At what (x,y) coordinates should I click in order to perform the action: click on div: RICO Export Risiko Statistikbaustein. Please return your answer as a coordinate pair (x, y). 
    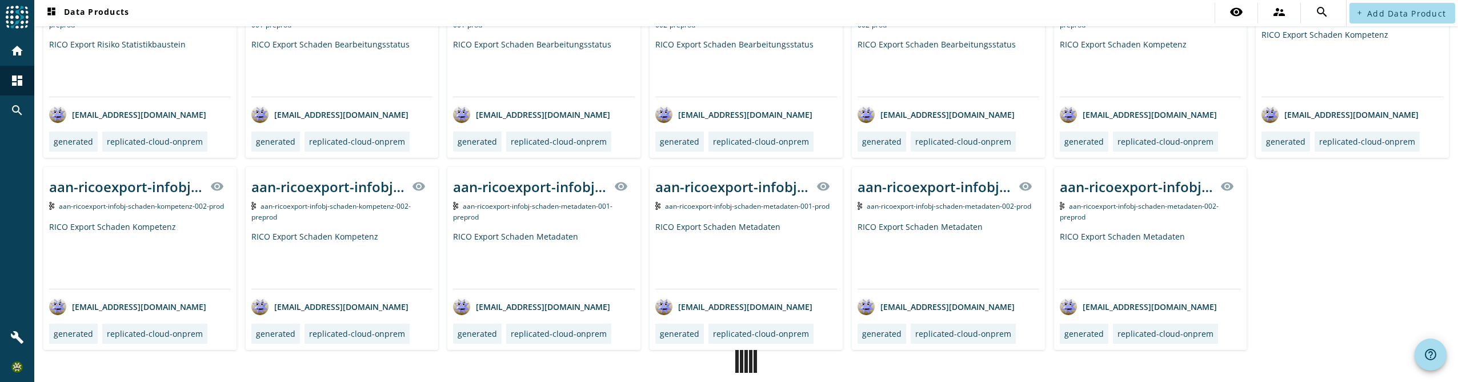
    Looking at the image, I should click on (140, 67).